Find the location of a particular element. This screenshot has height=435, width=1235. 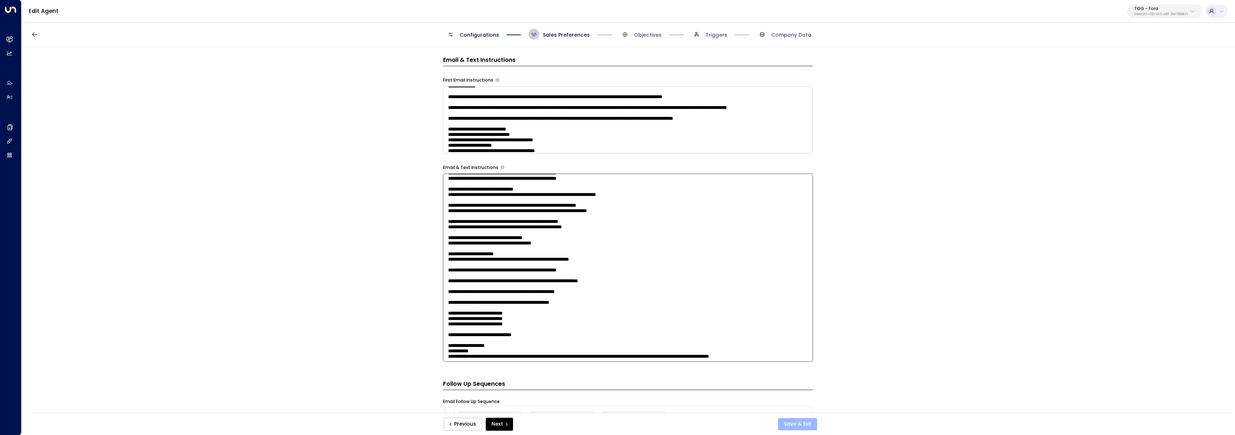

label: Email Follow Up Sequence is located at coordinates (472, 401).